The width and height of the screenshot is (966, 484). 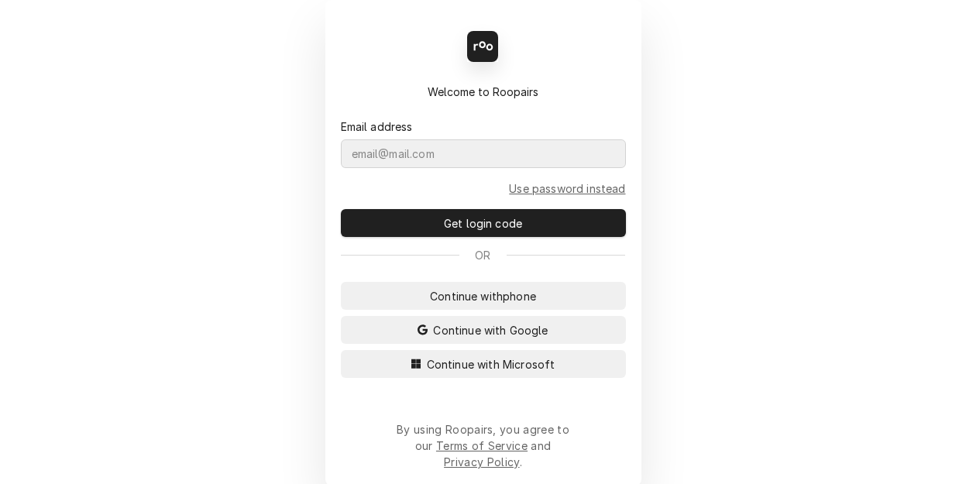 What do you see at coordinates (483, 223) in the screenshot?
I see `button: Get login code` at bounding box center [483, 223].